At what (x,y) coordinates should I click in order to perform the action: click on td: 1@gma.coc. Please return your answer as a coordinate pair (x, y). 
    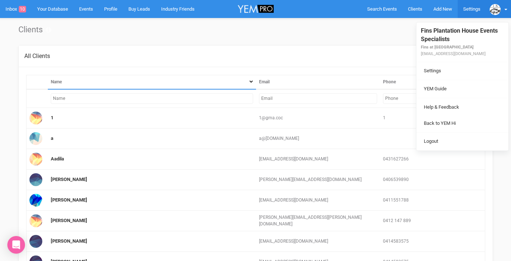
    Looking at the image, I should click on (318, 118).